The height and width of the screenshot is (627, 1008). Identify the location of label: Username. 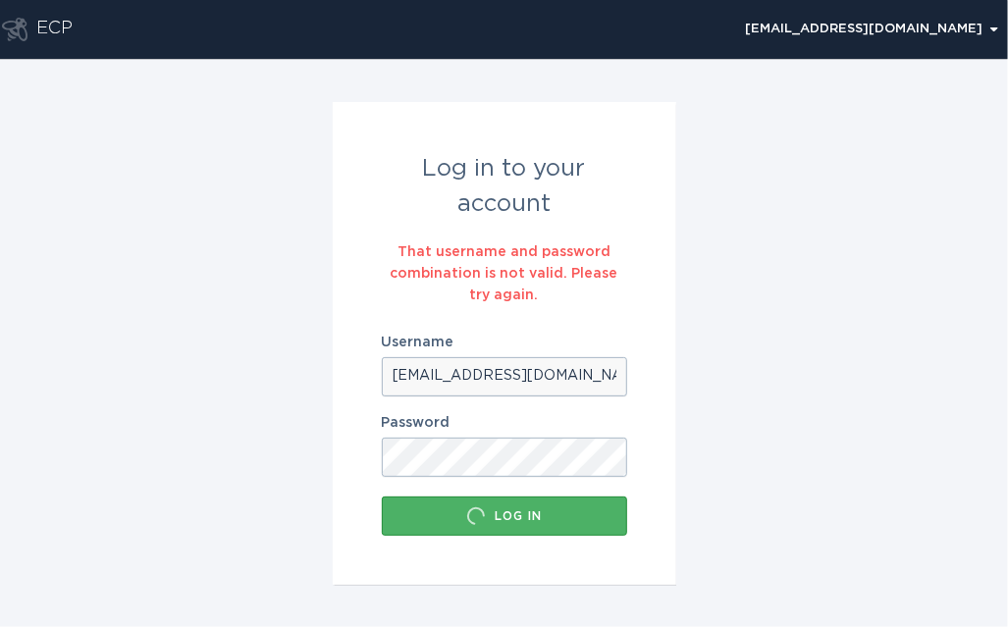
(504, 342).